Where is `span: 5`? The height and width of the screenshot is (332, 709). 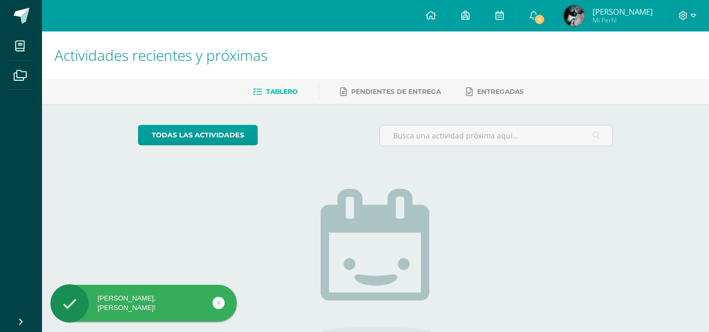 span: 5 is located at coordinates (540, 19).